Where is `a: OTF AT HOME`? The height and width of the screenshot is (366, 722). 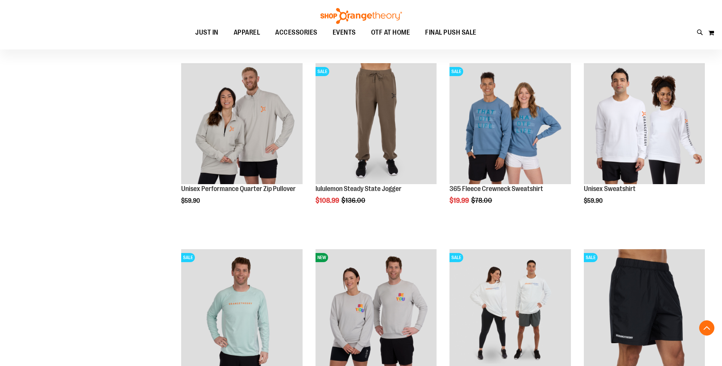
a: OTF AT HOME is located at coordinates (391, 33).